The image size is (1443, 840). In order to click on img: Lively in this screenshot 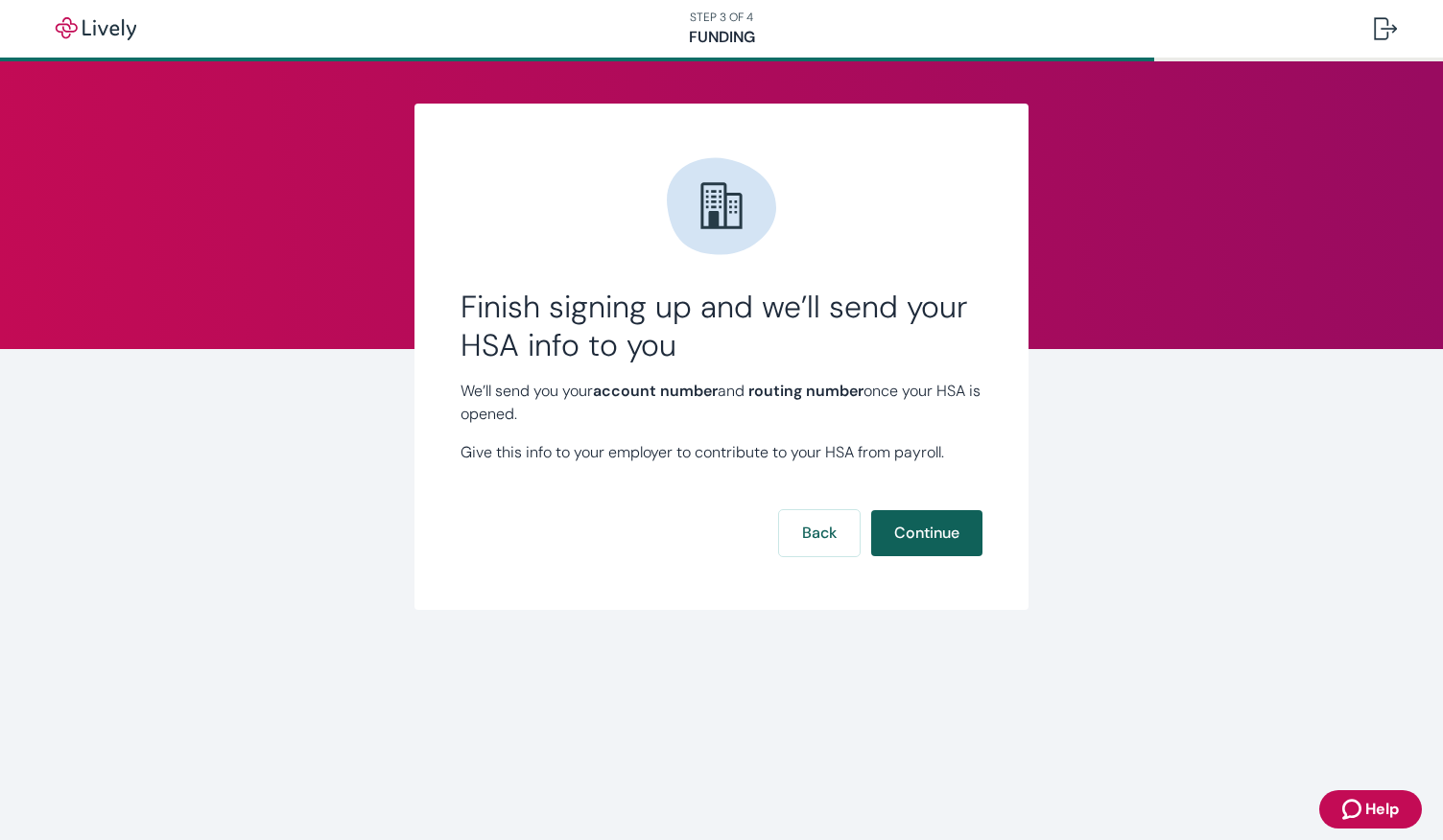, I will do `click(96, 28)`.